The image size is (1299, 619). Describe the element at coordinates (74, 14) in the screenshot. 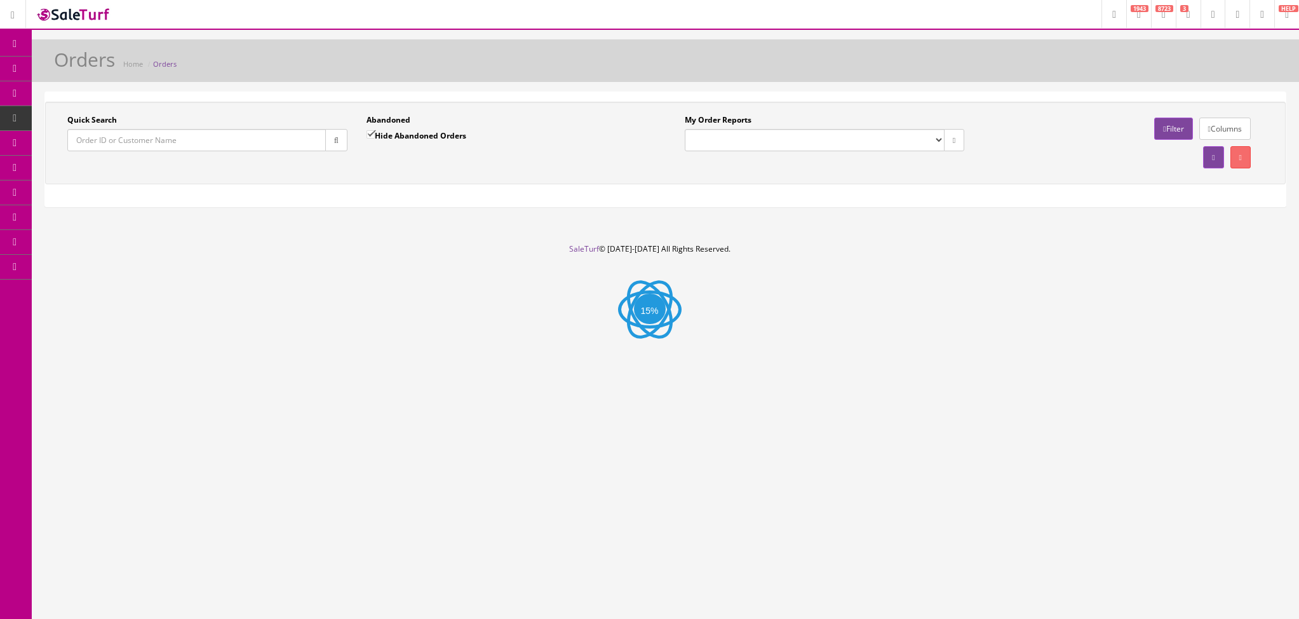

I see `img: SaleTurf` at that location.